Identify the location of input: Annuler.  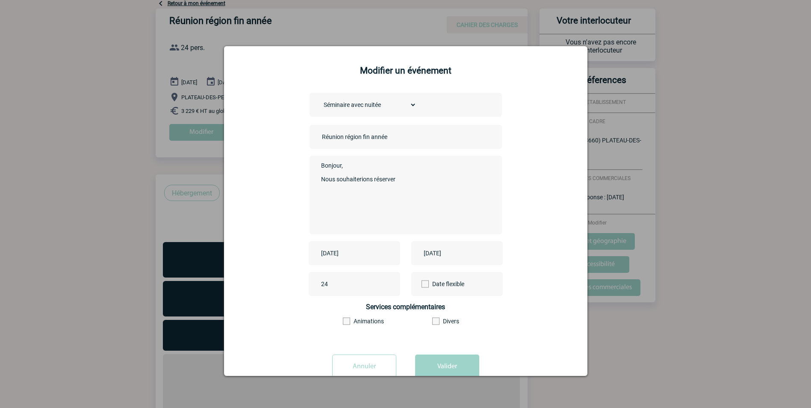
(364, 366).